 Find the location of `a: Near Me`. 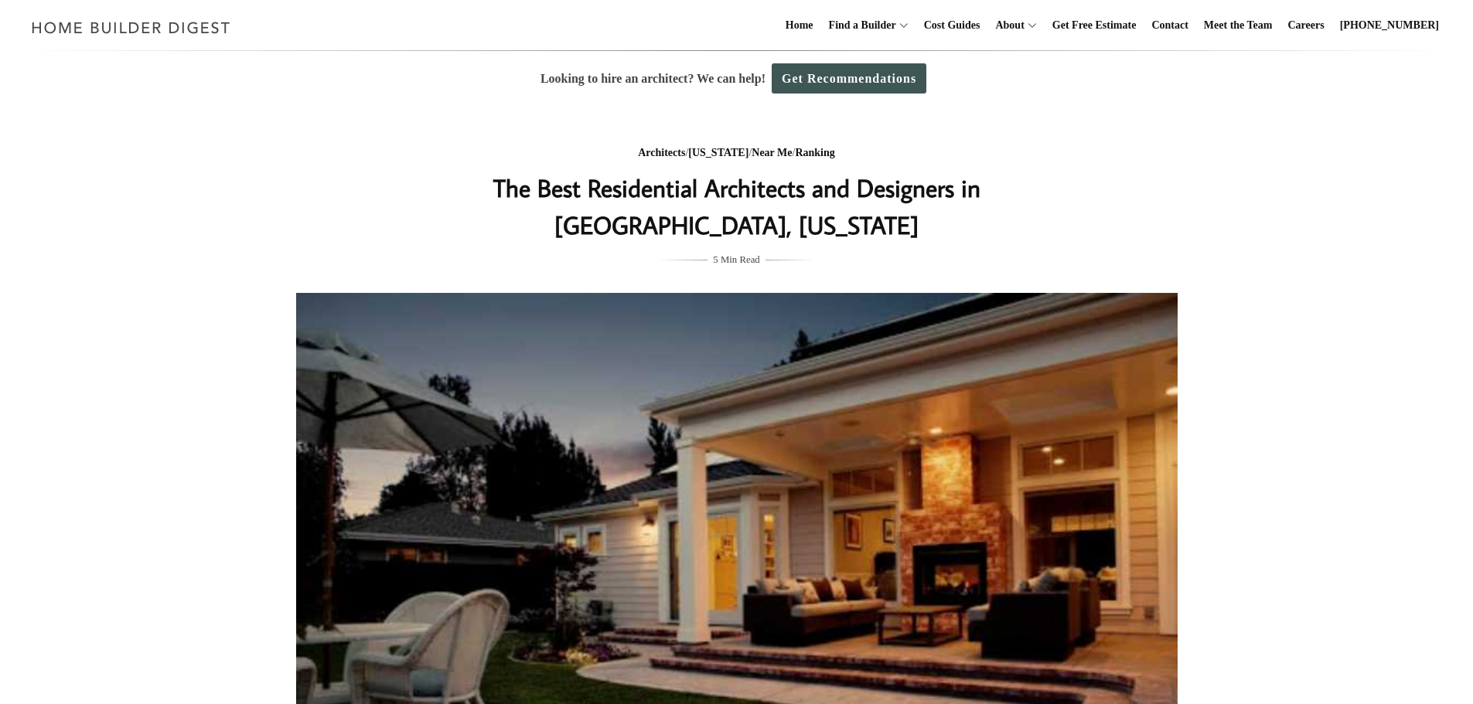

a: Near Me is located at coordinates (772, 152).